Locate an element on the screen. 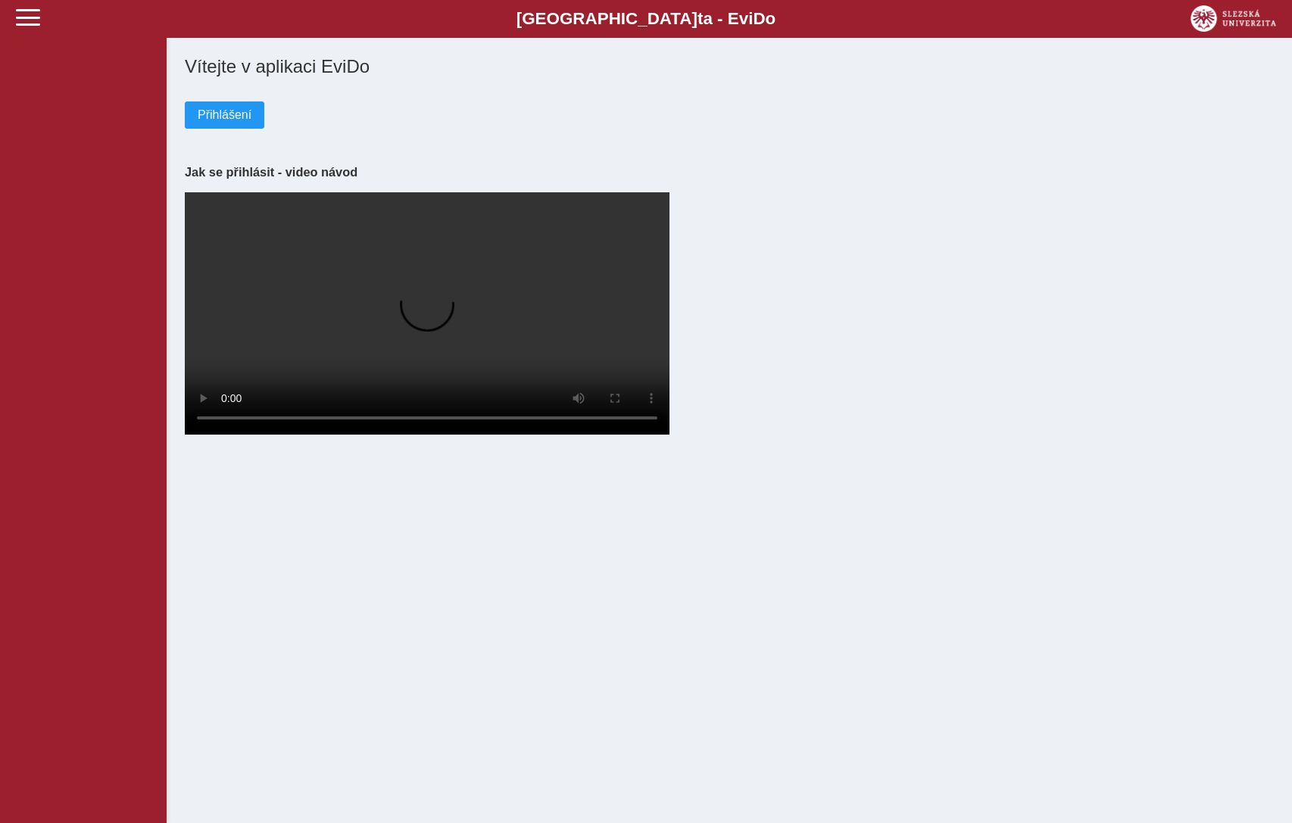  img: logo_web_su.png is located at coordinates (1233, 18).